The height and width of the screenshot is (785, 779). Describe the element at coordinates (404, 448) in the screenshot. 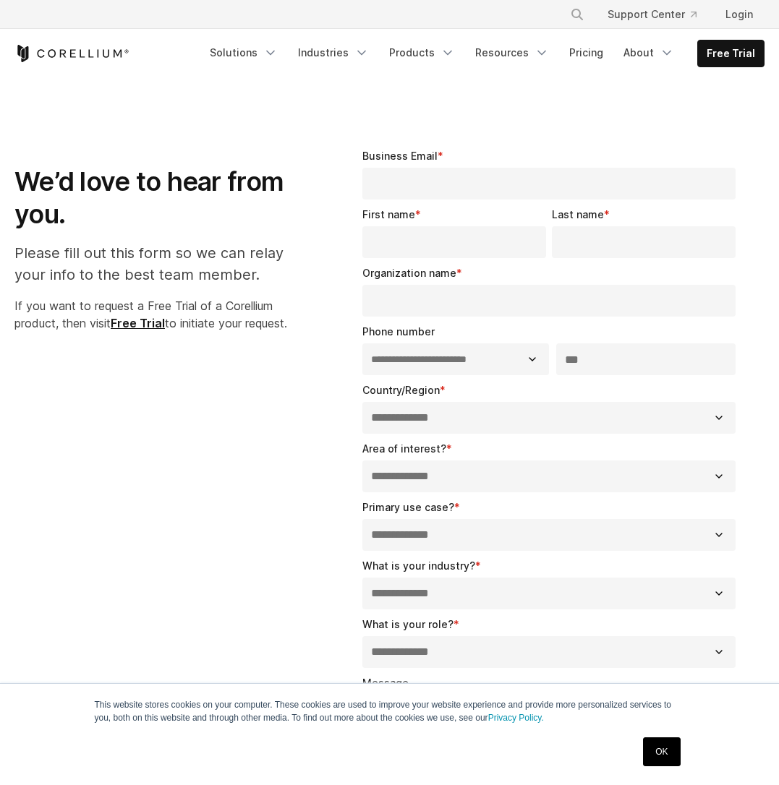

I see `span: Area of interest?` at that location.